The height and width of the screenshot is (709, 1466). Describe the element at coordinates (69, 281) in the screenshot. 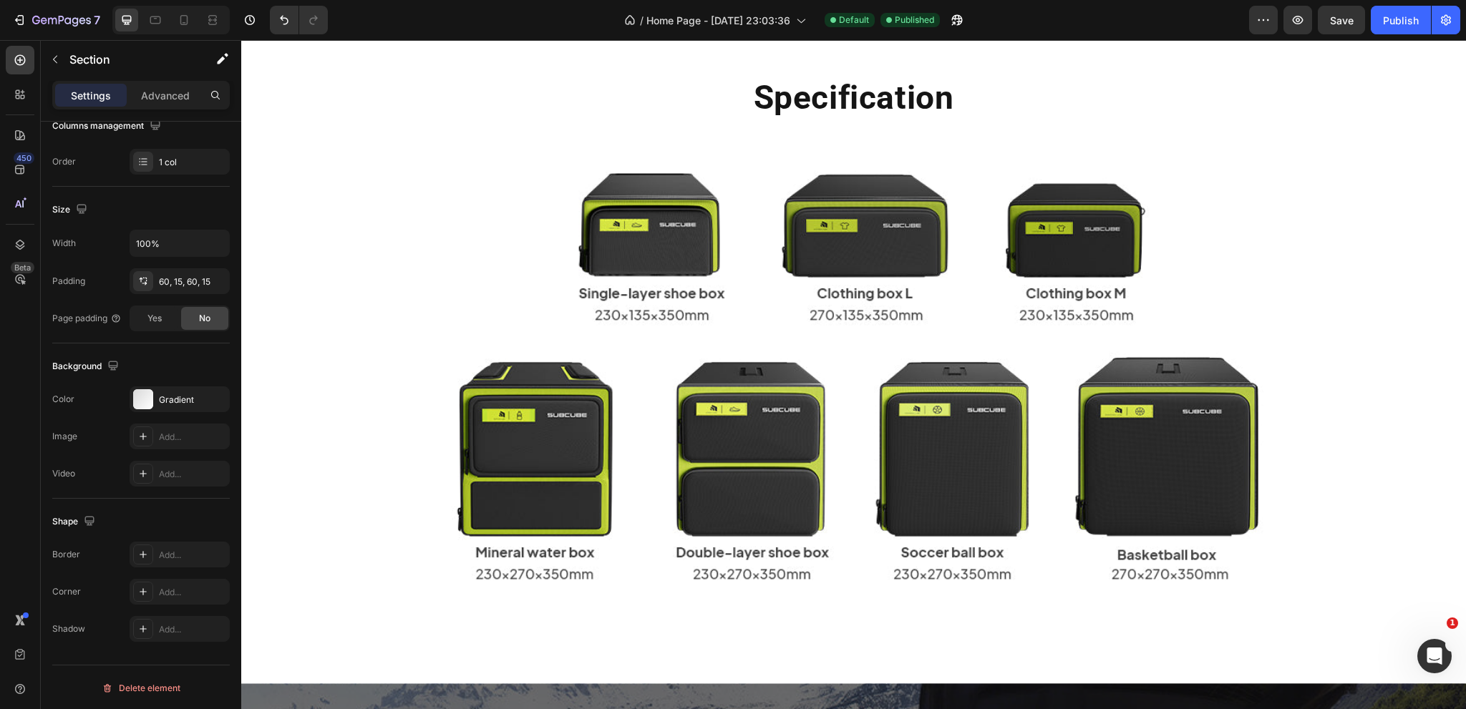

I see `div: Padding` at that location.